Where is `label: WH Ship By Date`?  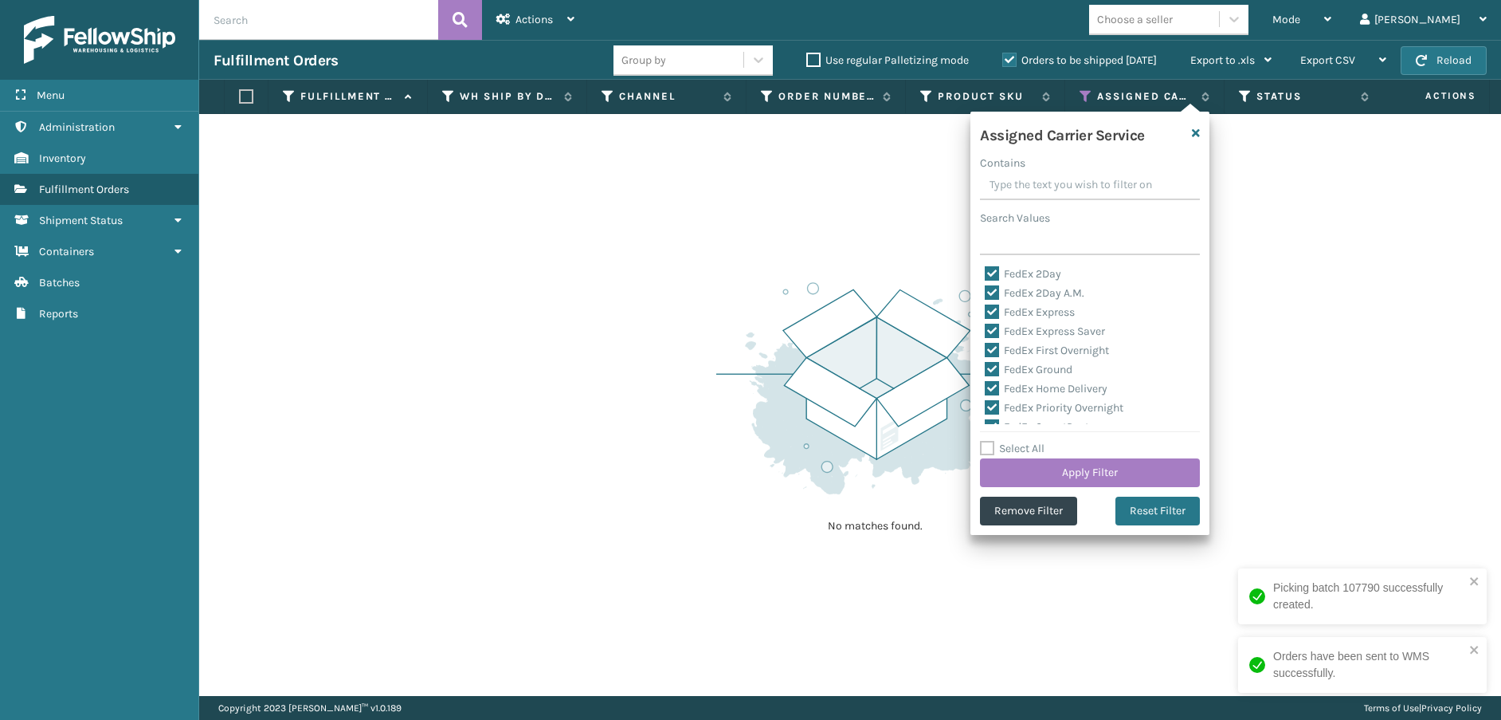
label: WH Ship By Date is located at coordinates (508, 96).